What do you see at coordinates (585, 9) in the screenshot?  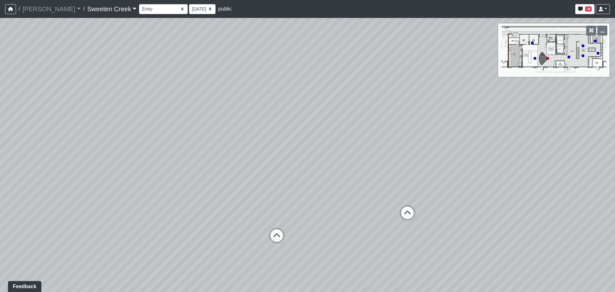 I see `button: 38` at bounding box center [585, 9].